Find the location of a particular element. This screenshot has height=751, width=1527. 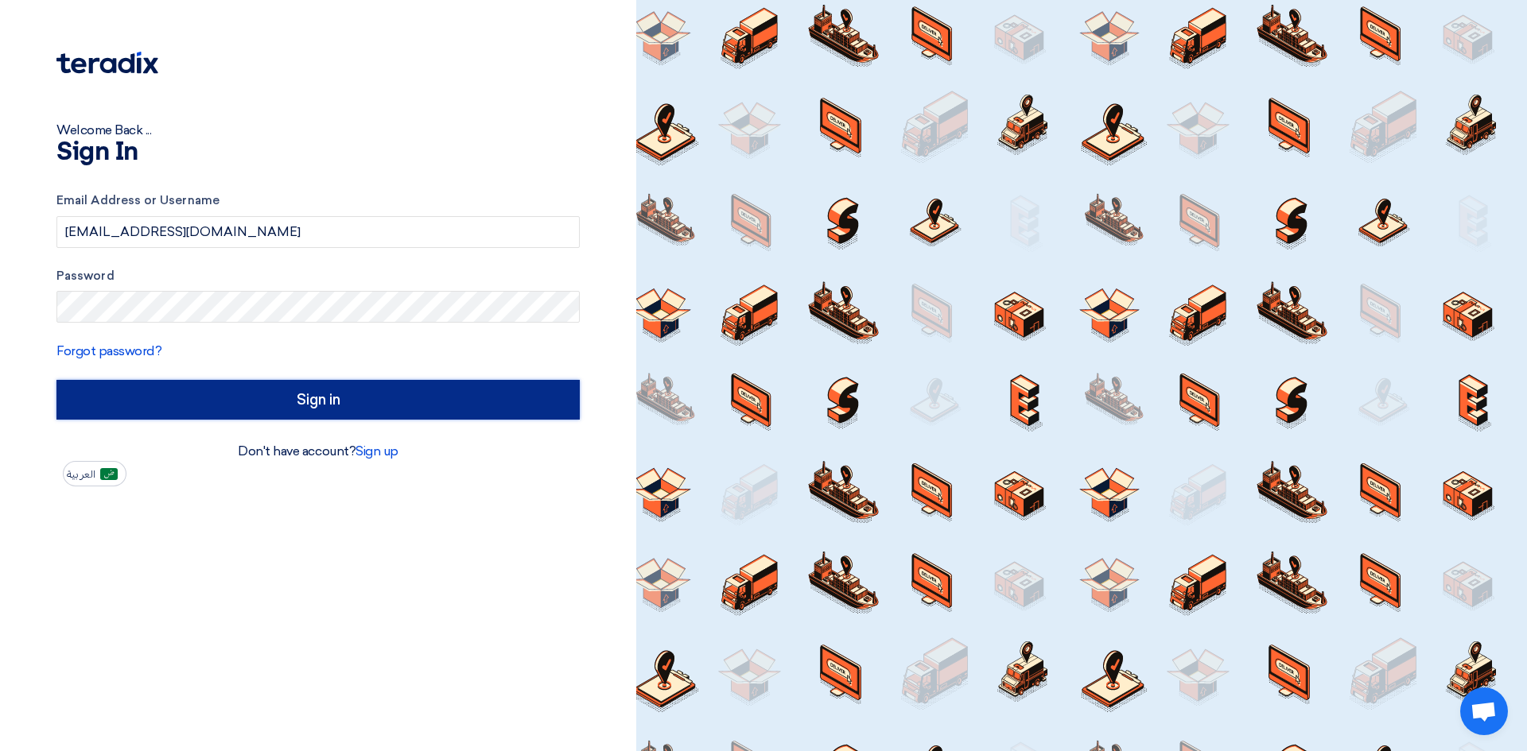

div: Don't have account? is located at coordinates (318, 452).